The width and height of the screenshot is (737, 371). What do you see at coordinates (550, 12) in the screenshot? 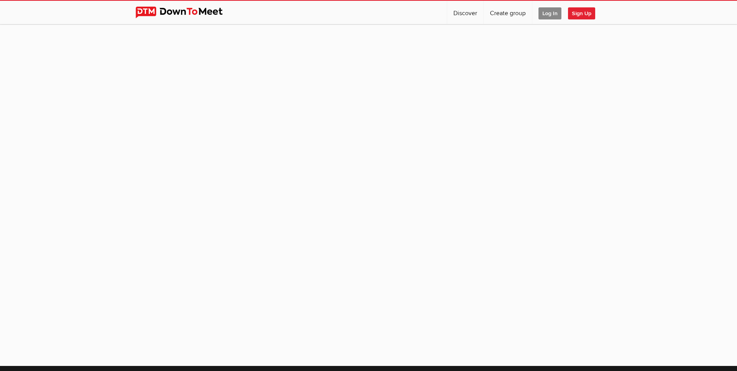
I see `a: Log In` at bounding box center [550, 12].